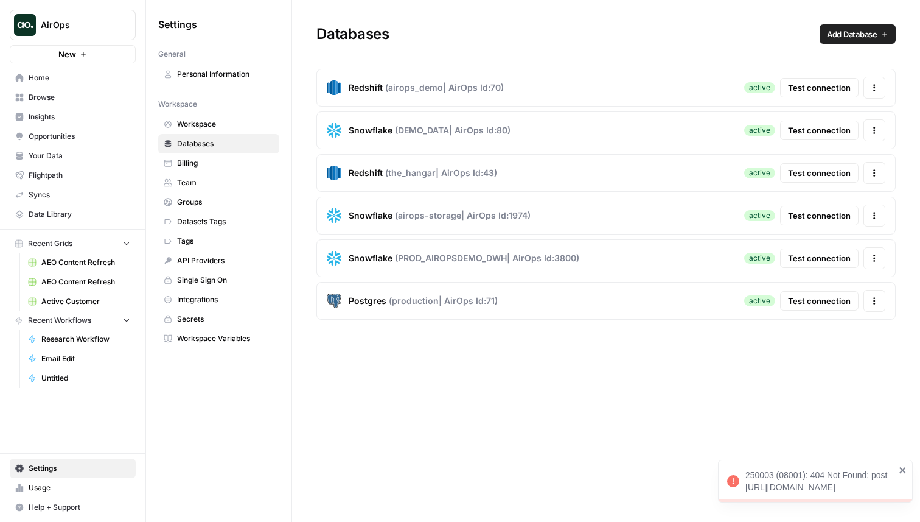 The height and width of the screenshot is (522, 920). What do you see at coordinates (225, 163) in the screenshot?
I see `span: Billing` at bounding box center [225, 163].